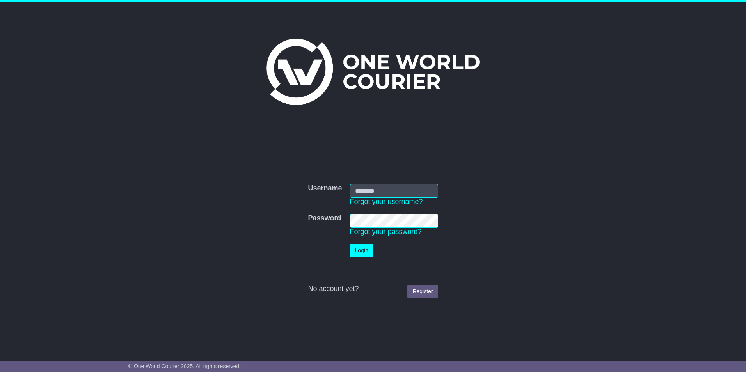  Describe the element at coordinates (386, 202) in the screenshot. I see `a: Forgot your username?` at that location.